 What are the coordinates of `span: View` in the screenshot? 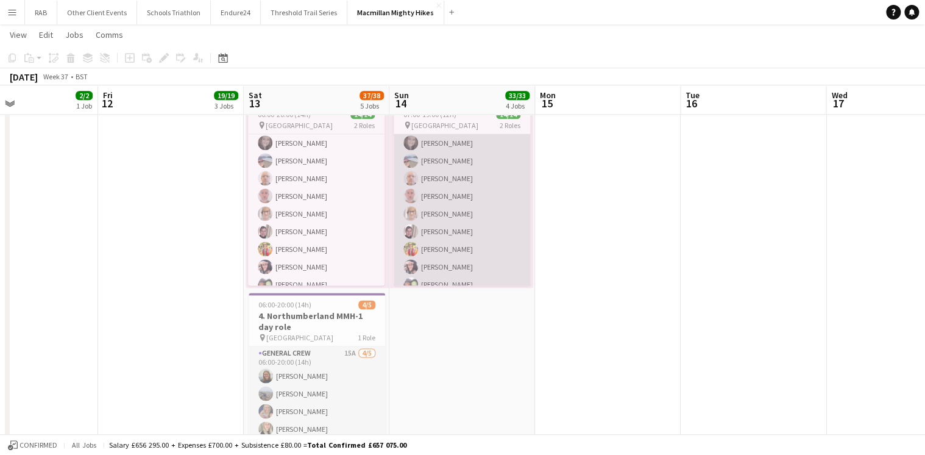 It's located at (18, 35).